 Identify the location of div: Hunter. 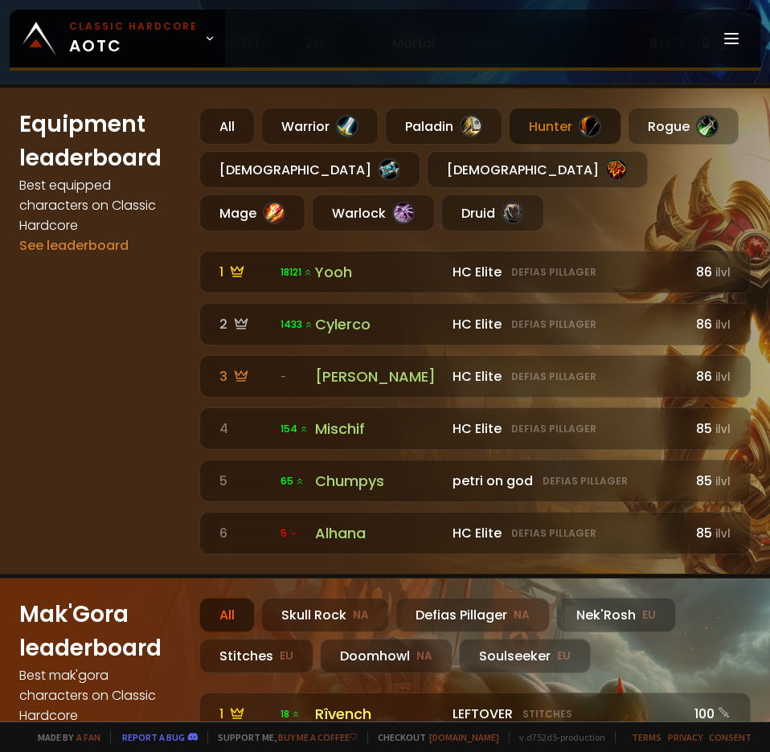
(565, 126).